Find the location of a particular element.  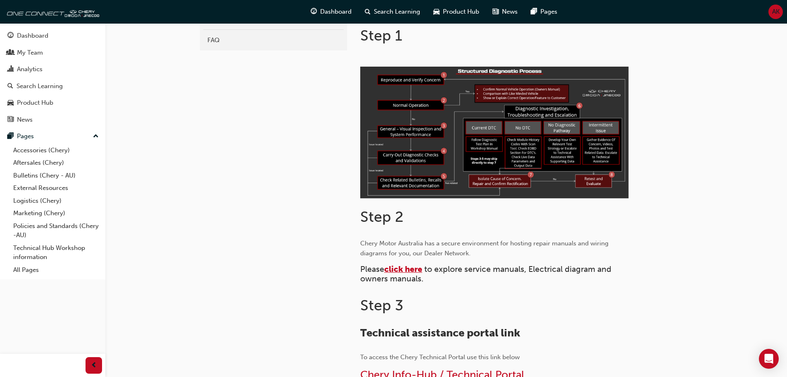

span: Chery Motor Australia has a secure environment for hosting repair manuals and wiring diagrams for... is located at coordinates (485, 248).